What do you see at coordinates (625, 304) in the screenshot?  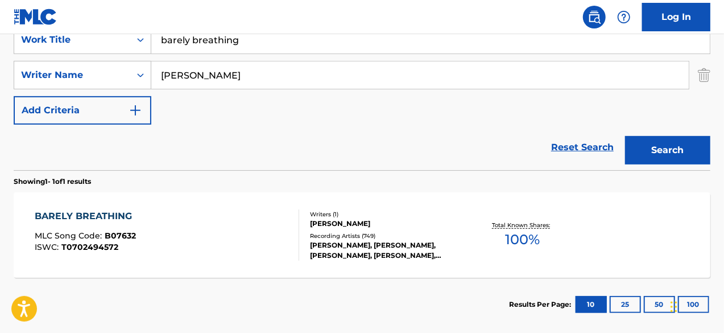 I see `button: 25` at bounding box center [625, 304].